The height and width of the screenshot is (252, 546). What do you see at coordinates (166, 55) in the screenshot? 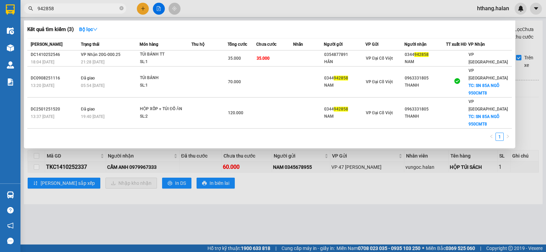
I see `div: TÚI BÁNH TT` at bounding box center [166, 55].